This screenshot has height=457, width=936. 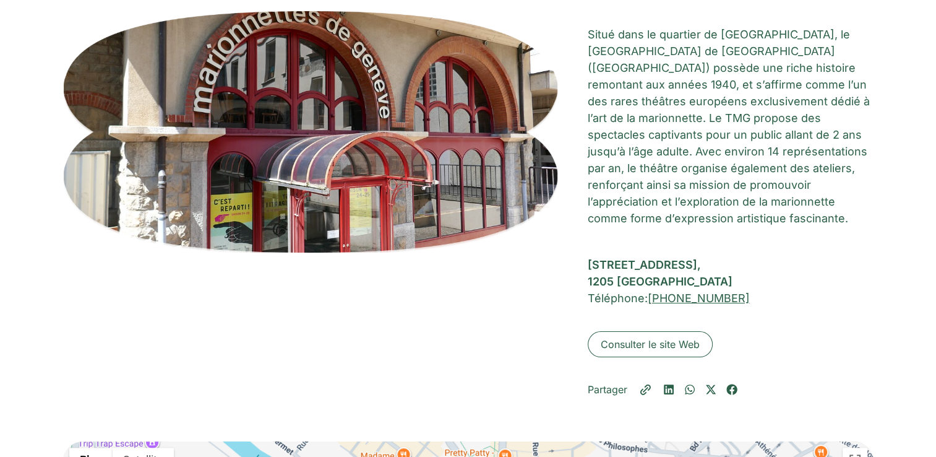 What do you see at coordinates (732, 389) in the screenshot?
I see `div: Partager sur facebook` at bounding box center [732, 389].